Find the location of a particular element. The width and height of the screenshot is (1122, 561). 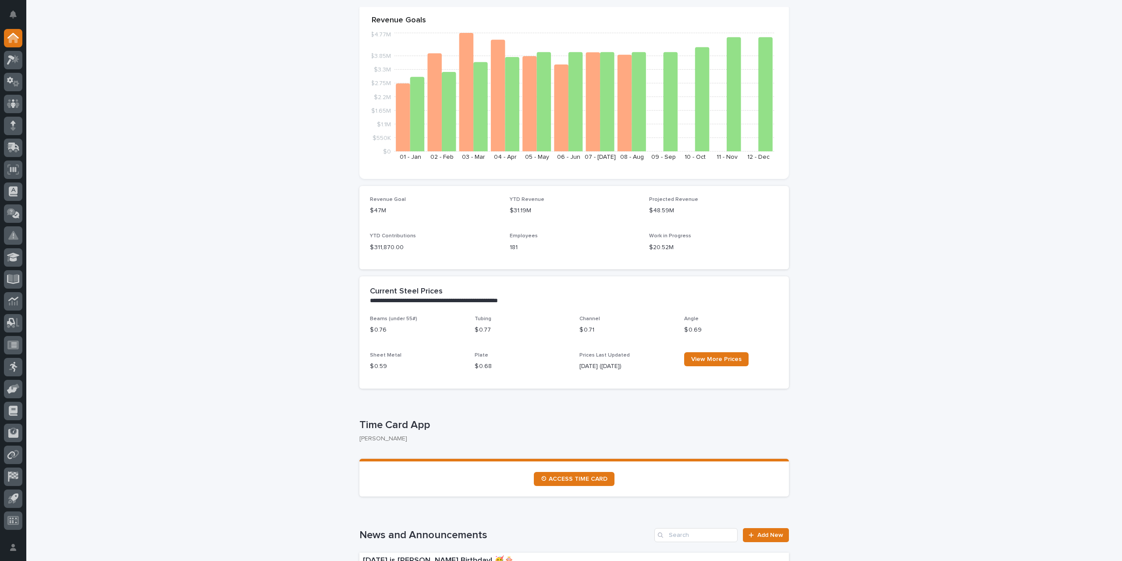

p: $ 311,870.00 is located at coordinates (434, 247).